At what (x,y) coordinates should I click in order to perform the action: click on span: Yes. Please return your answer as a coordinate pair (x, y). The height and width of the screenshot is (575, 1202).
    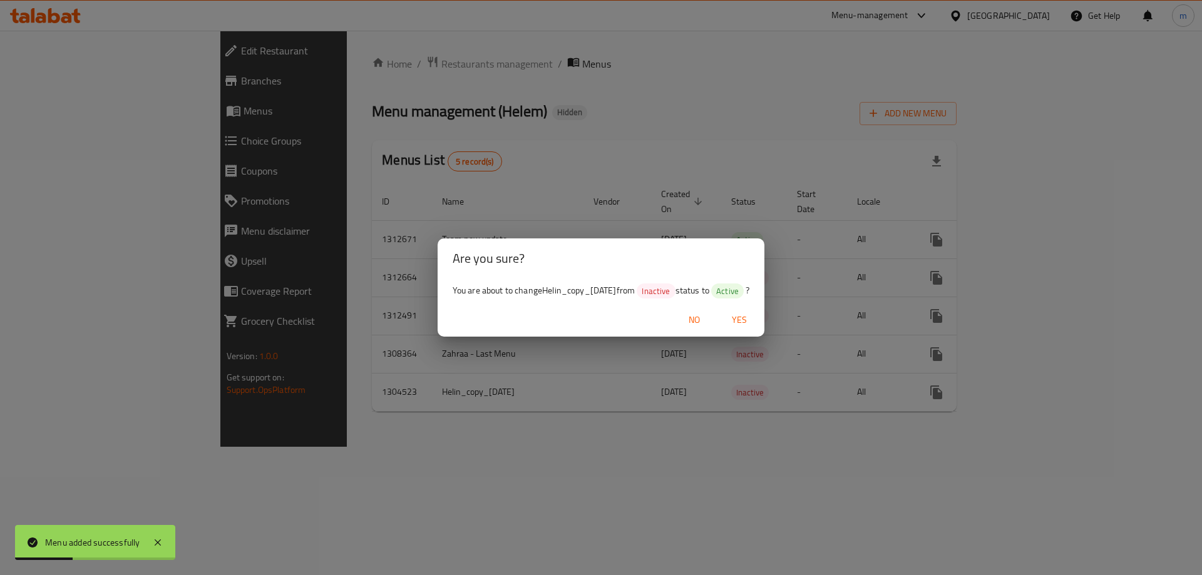
    Looking at the image, I should click on (739, 320).